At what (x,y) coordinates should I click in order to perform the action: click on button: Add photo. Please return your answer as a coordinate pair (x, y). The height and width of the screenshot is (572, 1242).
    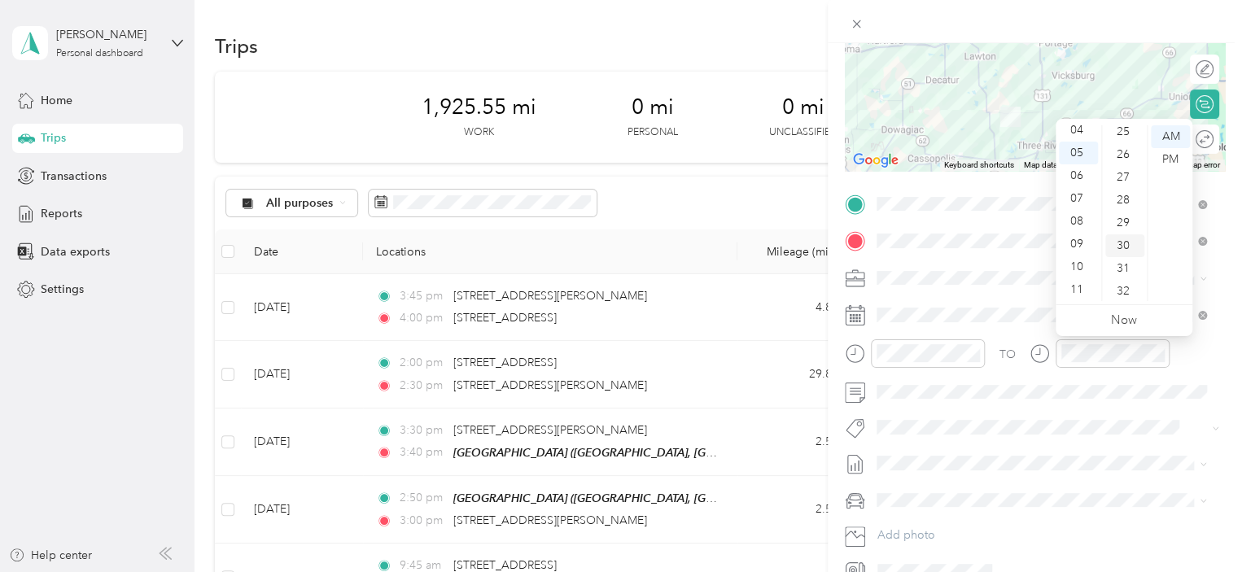
    Looking at the image, I should click on (1047, 535).